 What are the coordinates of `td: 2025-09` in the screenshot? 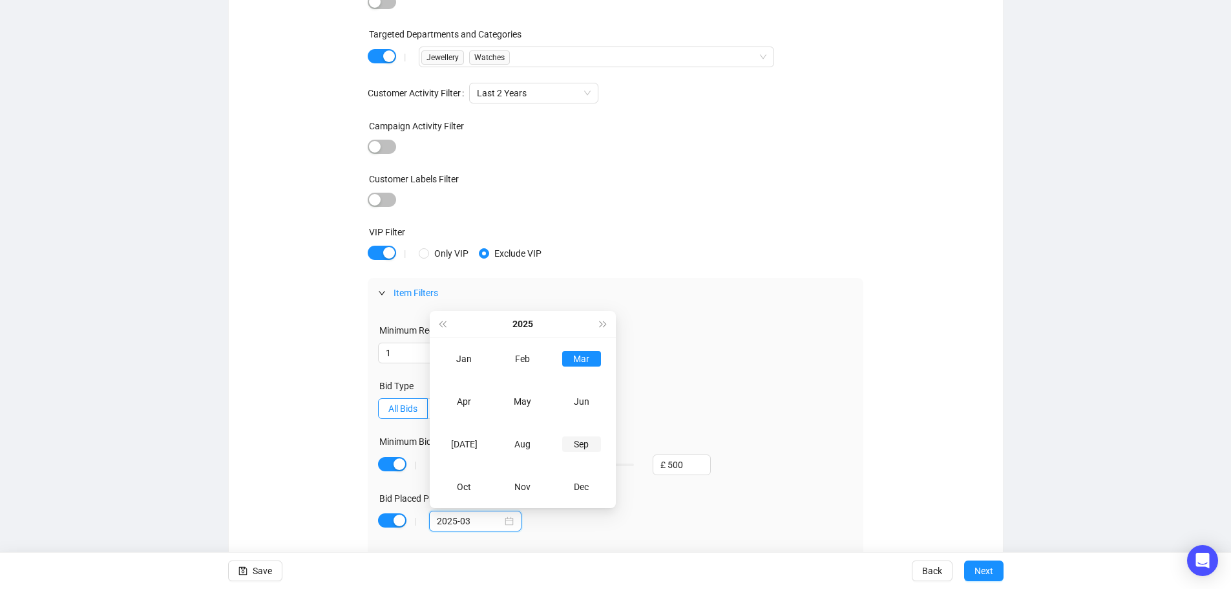 It's located at (581, 444).